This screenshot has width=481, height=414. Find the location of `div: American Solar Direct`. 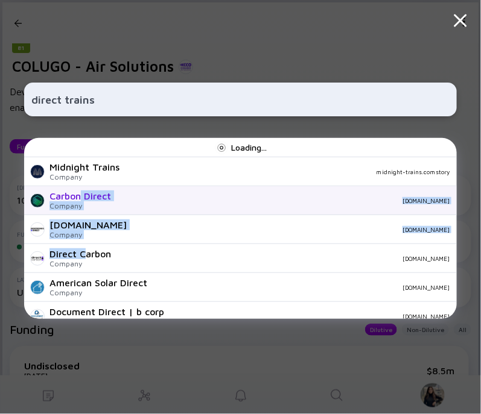

div: American Solar Direct is located at coordinates (98, 283).